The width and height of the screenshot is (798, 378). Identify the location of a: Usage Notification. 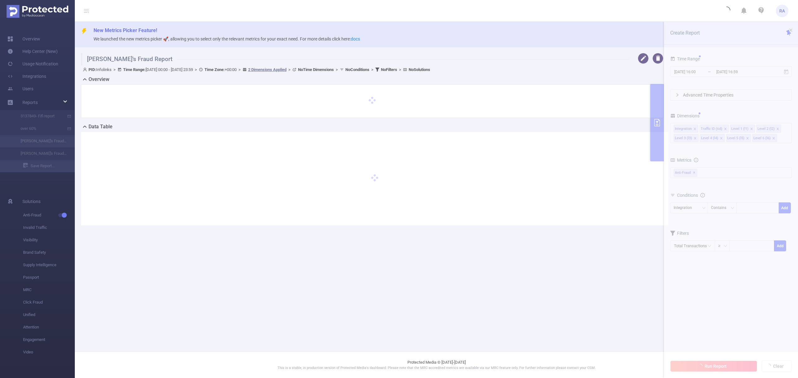
(33, 64).